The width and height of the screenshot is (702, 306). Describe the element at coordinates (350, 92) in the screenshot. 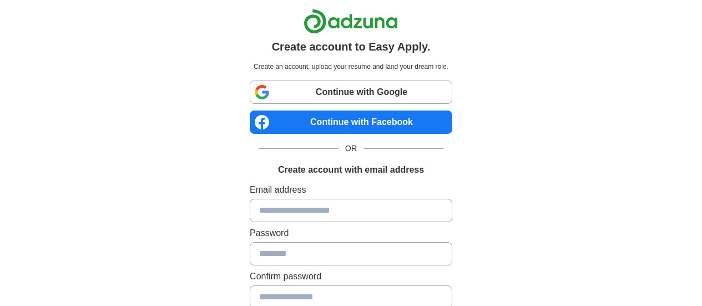

I see `a: Continue with Google` at that location.